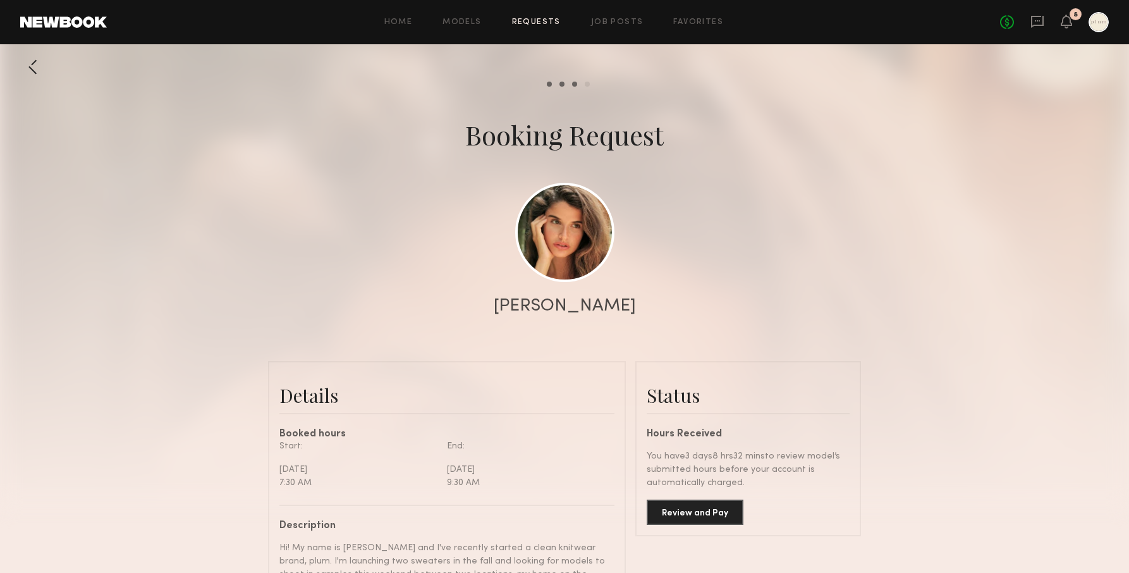 The height and width of the screenshot is (573, 1129). Describe the element at coordinates (526, 446) in the screenshot. I see `div: End:` at that location.